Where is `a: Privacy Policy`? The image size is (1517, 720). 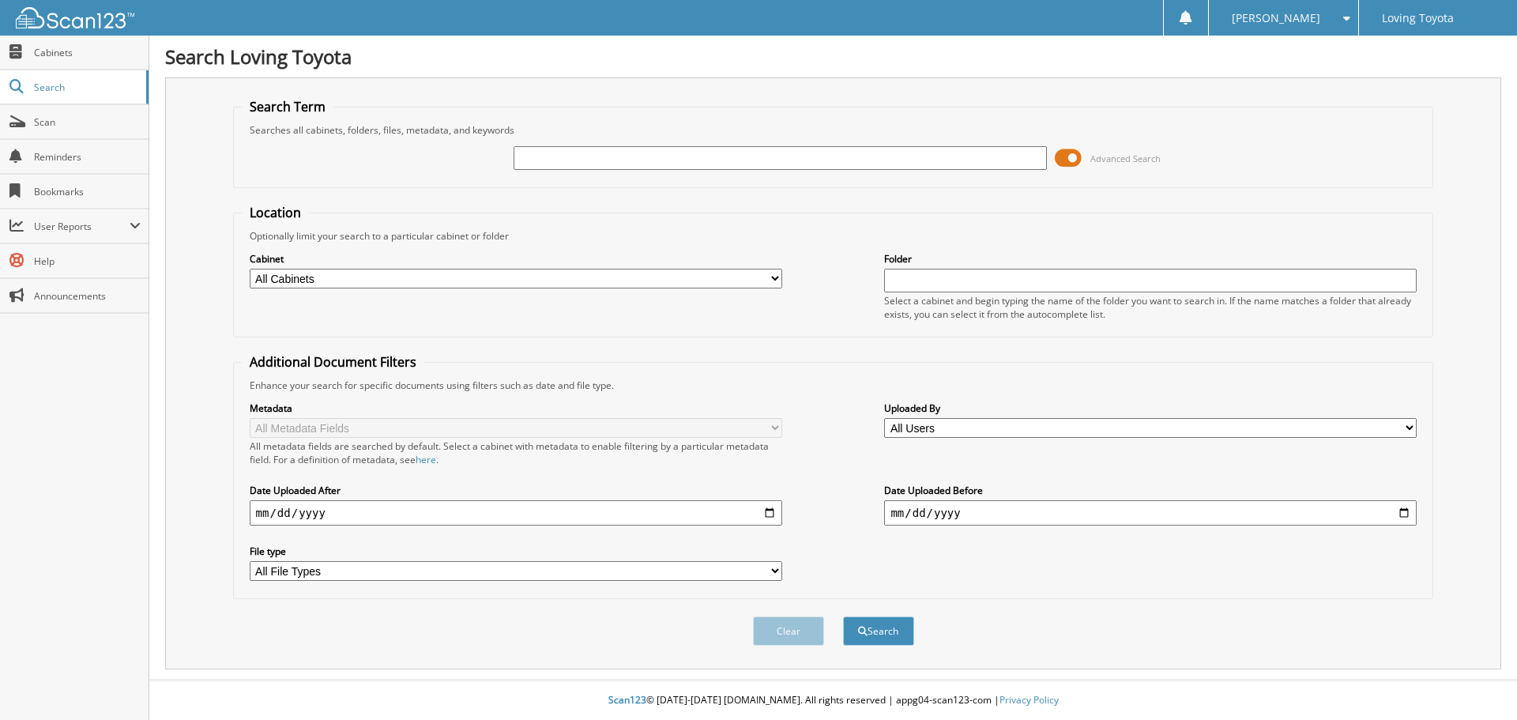
a: Privacy Policy is located at coordinates (1029, 699).